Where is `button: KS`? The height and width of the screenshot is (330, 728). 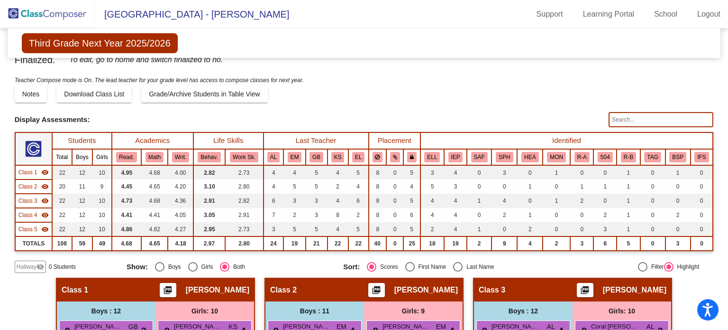
button: KS is located at coordinates (338, 157).